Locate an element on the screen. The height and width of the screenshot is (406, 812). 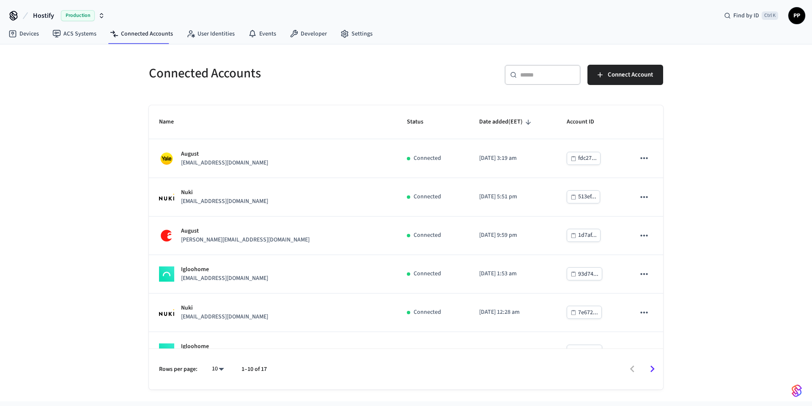
a: Events is located at coordinates (262, 34).